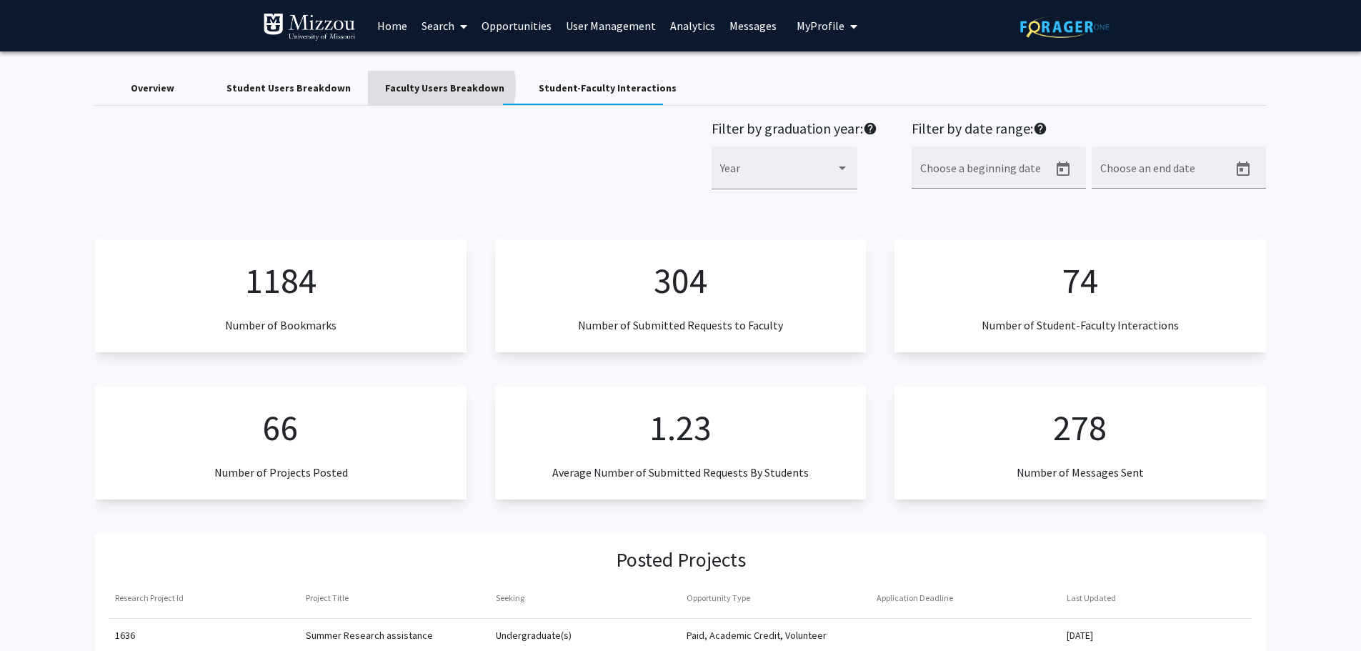  Describe the element at coordinates (281, 427) in the screenshot. I see `p: 66` at that location.